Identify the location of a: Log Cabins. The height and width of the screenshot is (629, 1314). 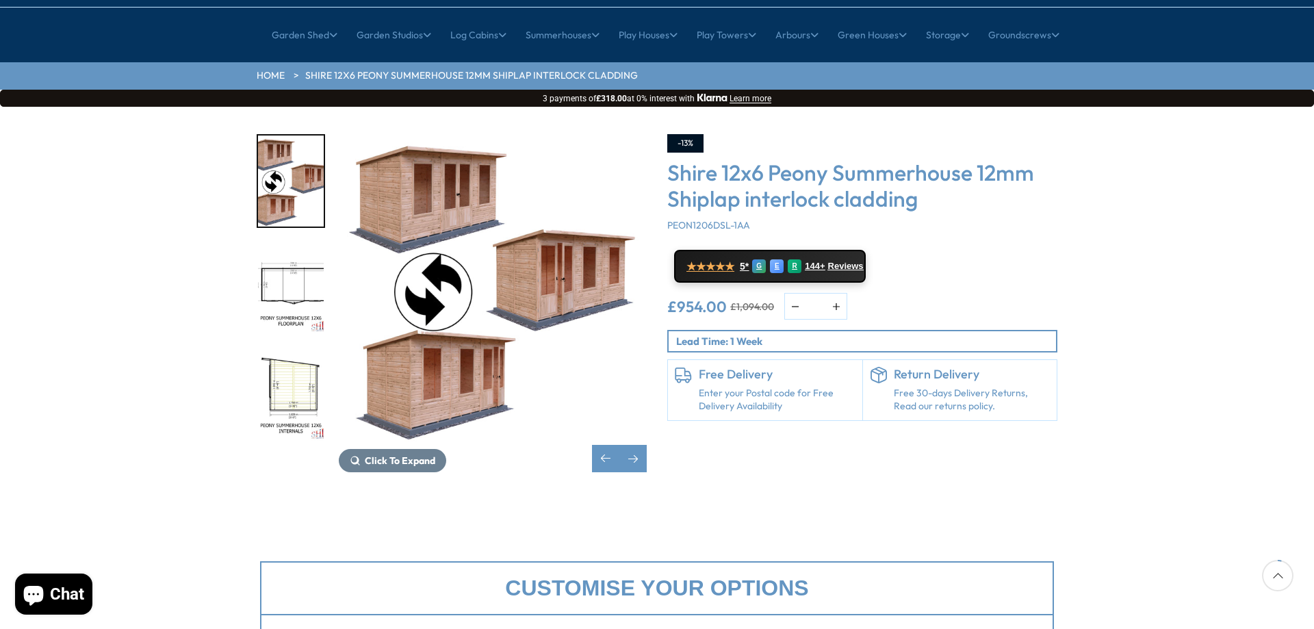
(478, 35).